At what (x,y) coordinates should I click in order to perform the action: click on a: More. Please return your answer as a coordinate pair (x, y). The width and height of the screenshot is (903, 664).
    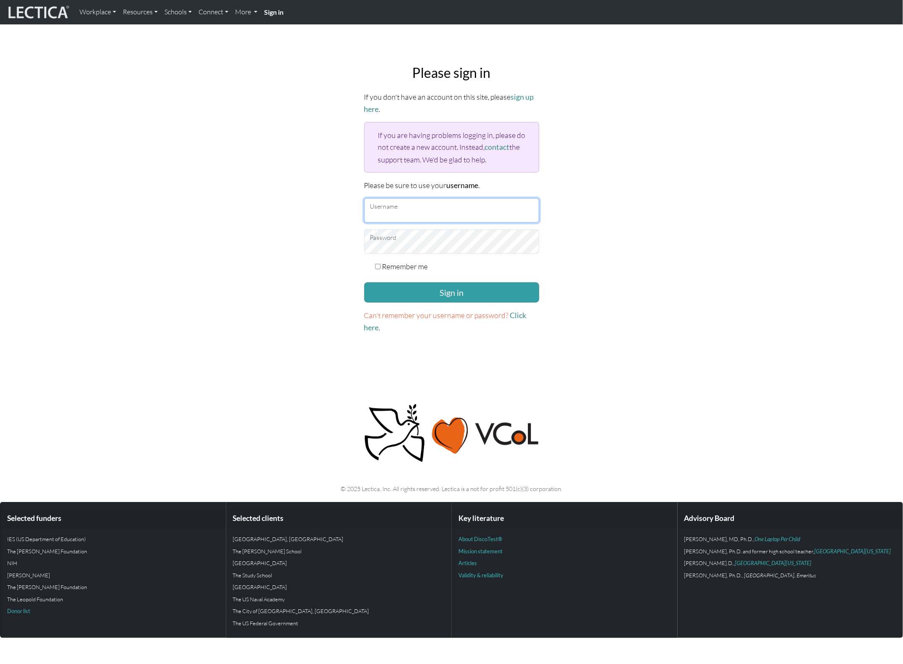
    Looking at the image, I should click on (246, 12).